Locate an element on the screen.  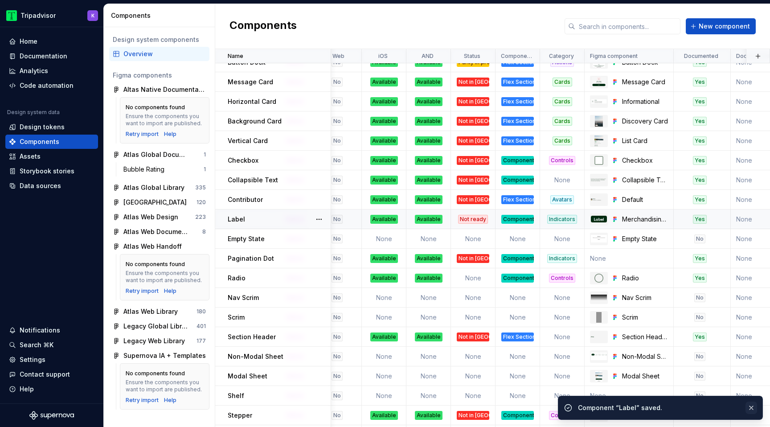
div: Altas Native Documentation is located at coordinates (165, 90).